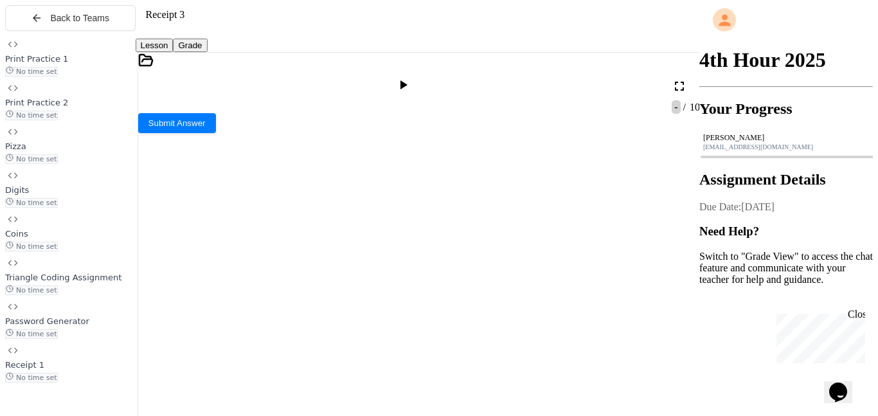  Describe the element at coordinates (47, 321) in the screenshot. I see `span: Password Generator` at that location.